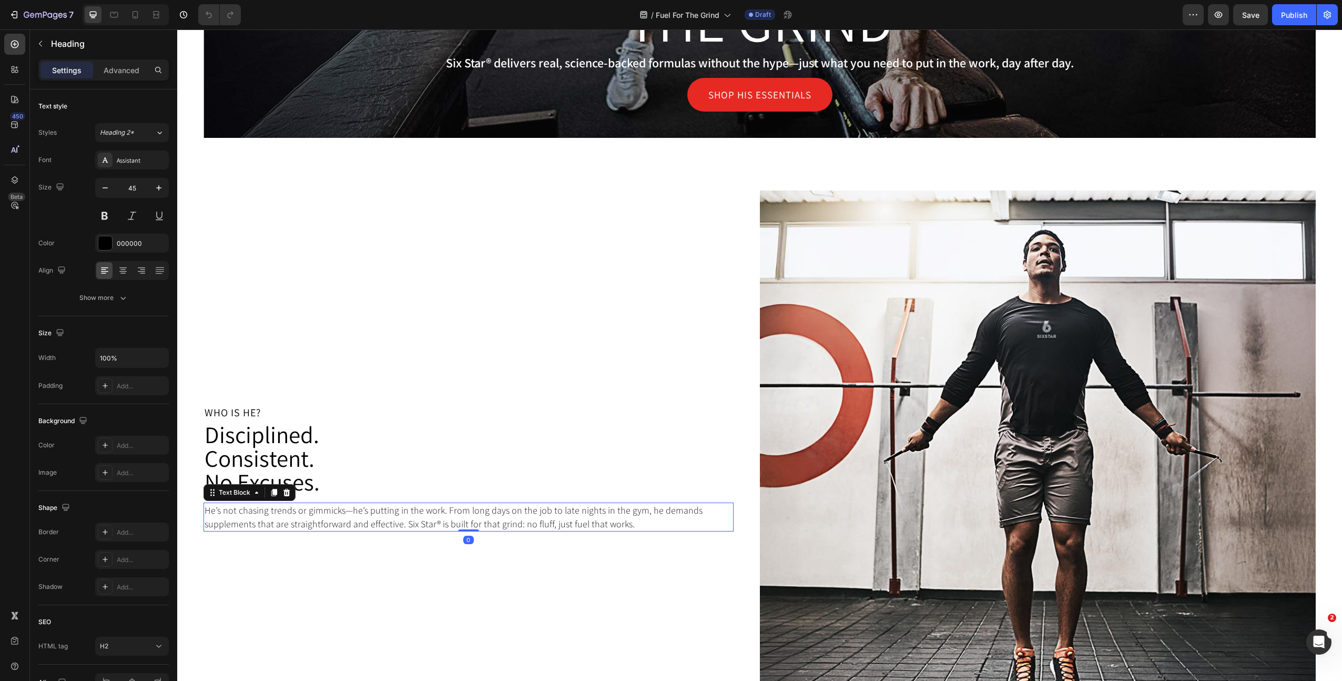 Image resolution: width=1342 pixels, height=681 pixels. I want to click on span: Fuel For The Grind, so click(688, 15).